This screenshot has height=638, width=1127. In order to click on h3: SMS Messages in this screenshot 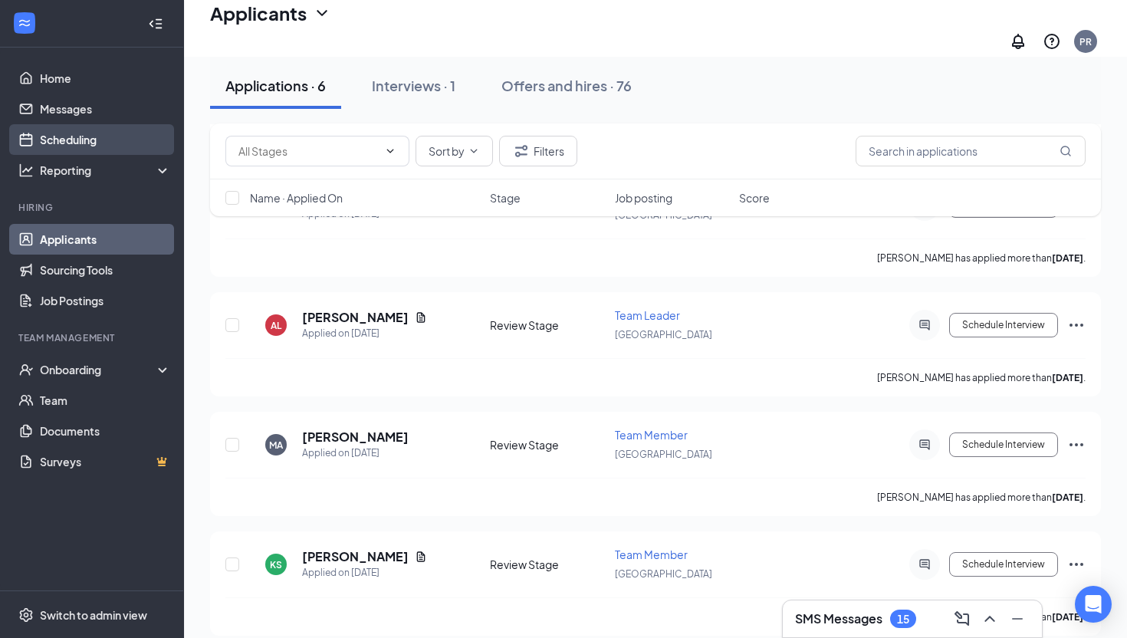, I will do `click(839, 619)`.